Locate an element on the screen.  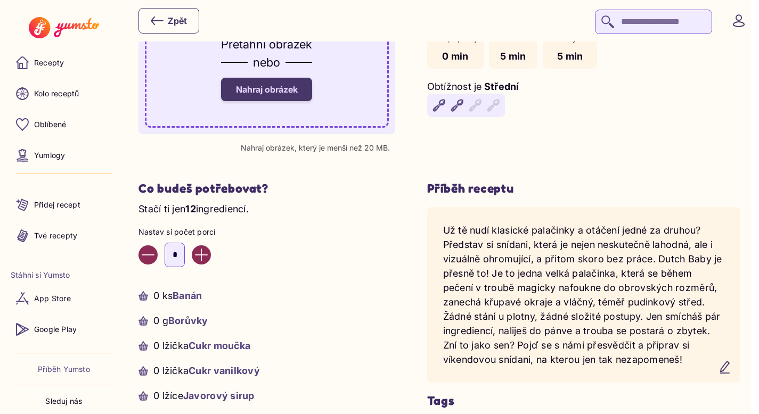
input: Enter number is located at coordinates (175, 255).